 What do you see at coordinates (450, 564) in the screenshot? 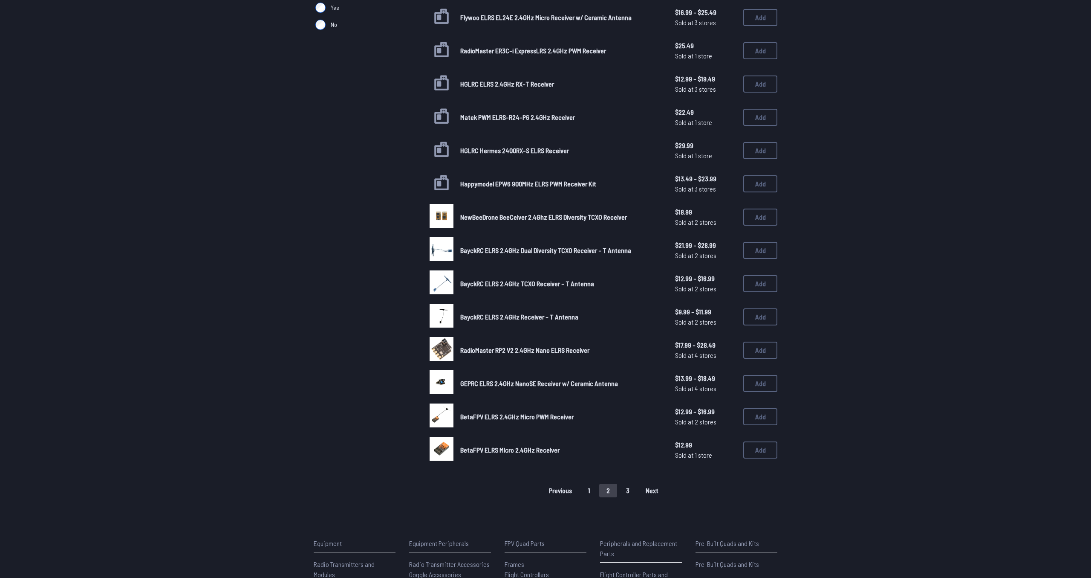
I see `a: Radio Transmitter Accessories` at bounding box center [450, 564].